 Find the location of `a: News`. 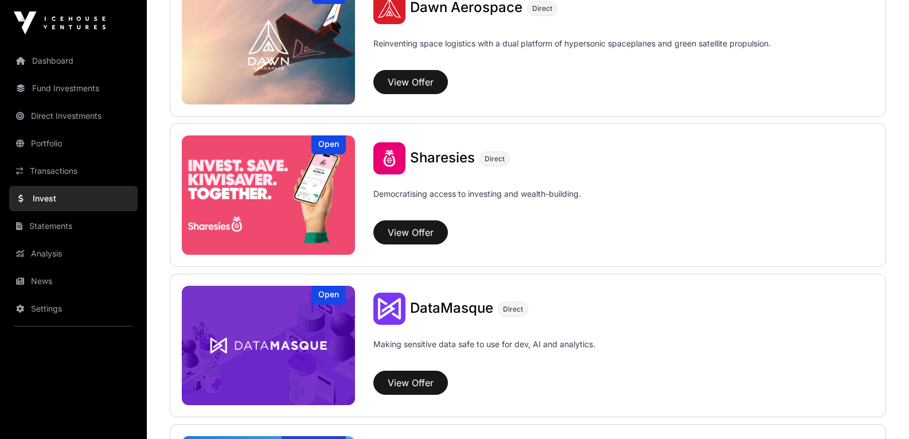

a: News is located at coordinates (73, 281).